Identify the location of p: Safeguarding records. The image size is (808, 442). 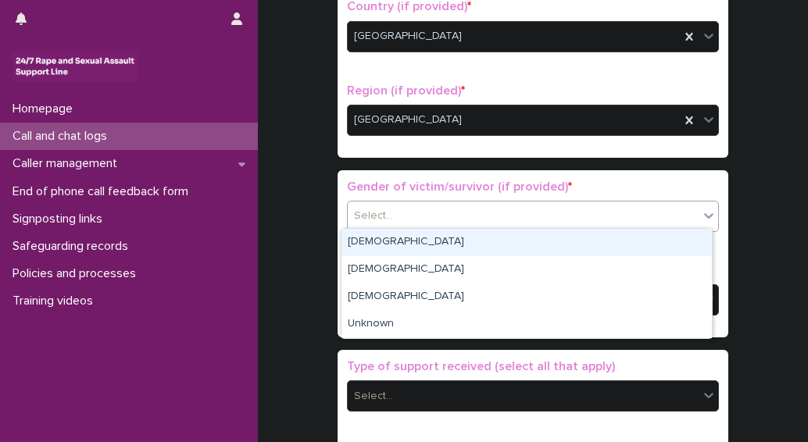
(73, 246).